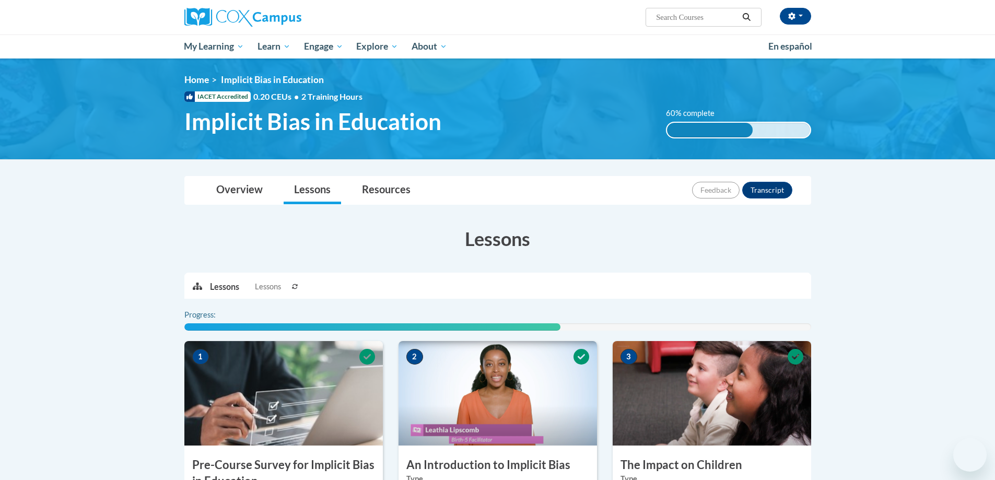  What do you see at coordinates (243, 17) in the screenshot?
I see `img: Cox Campus` at bounding box center [243, 17].